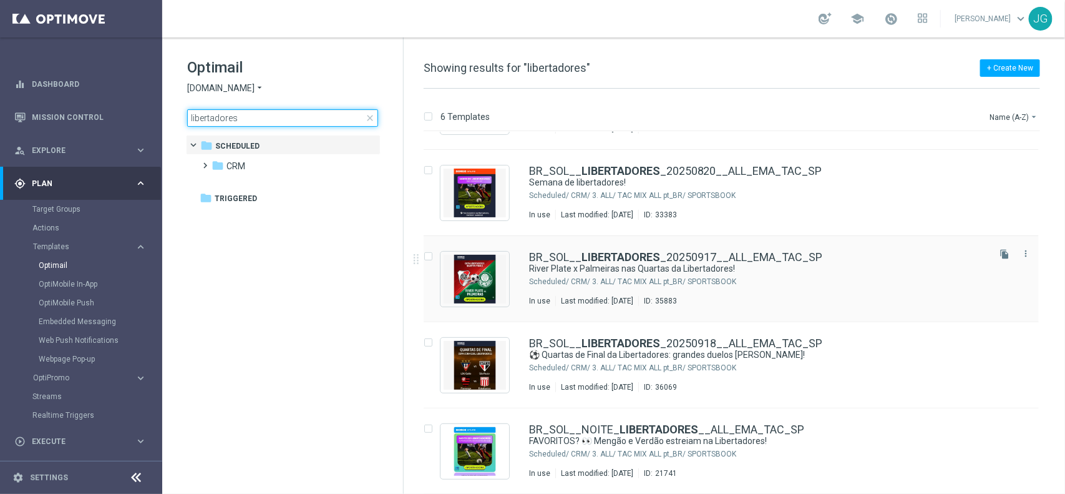 Image resolution: width=1065 pixels, height=494 pixels. Describe the element at coordinates (475, 365) in the screenshot. I see `img: 36069.jpeg` at that location.